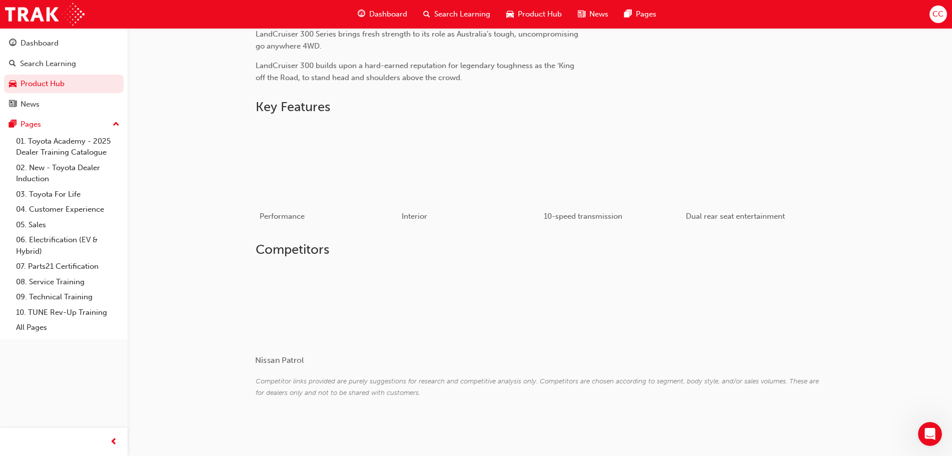  What do you see at coordinates (68, 147) in the screenshot?
I see `a: 01. Toyota Academy - 2025 Dealer Training Catalogue` at bounding box center [68, 147].